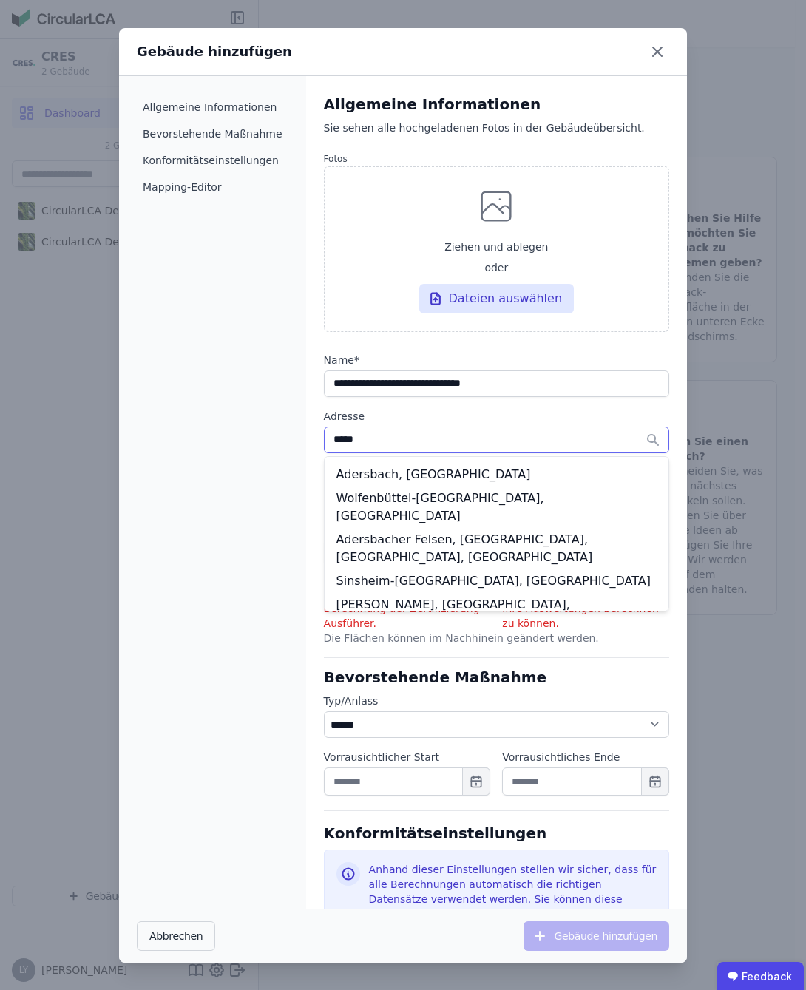 The image size is (806, 990). What do you see at coordinates (212, 107) in the screenshot?
I see `li: Allgemeine Informationen` at bounding box center [212, 107].